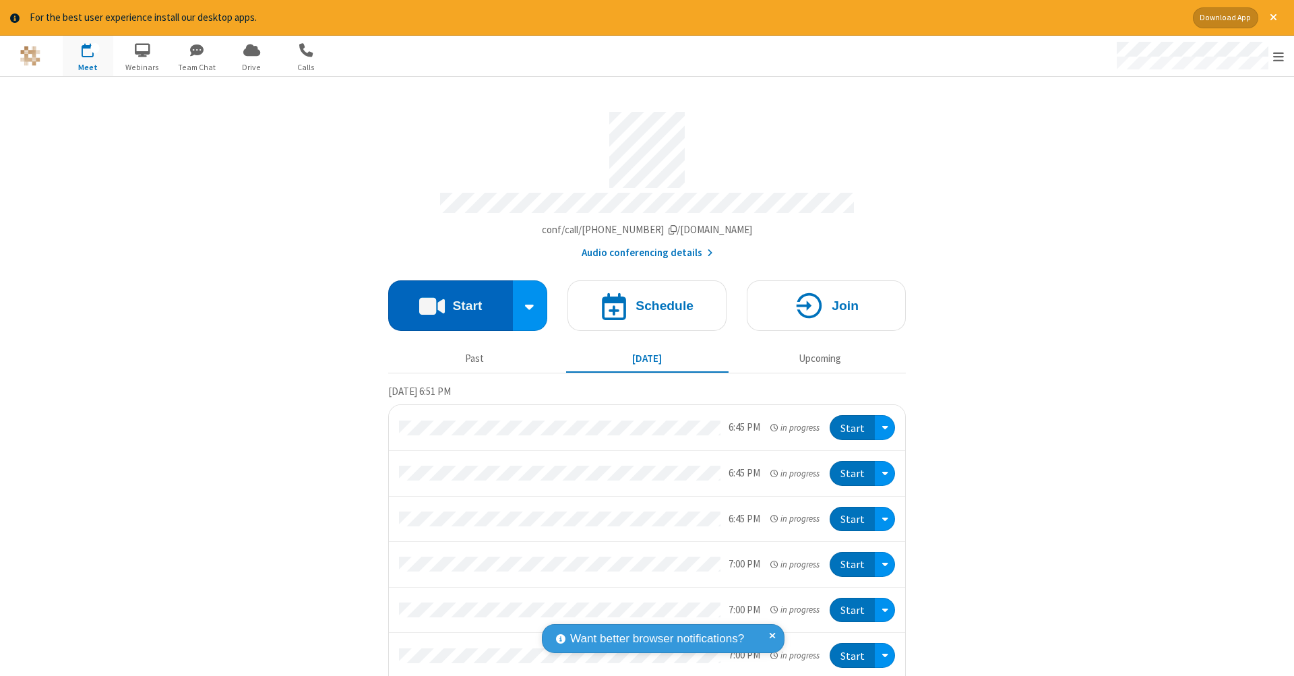 This screenshot has width=1294, height=676. What do you see at coordinates (474, 359) in the screenshot?
I see `button: Past` at bounding box center [474, 359].